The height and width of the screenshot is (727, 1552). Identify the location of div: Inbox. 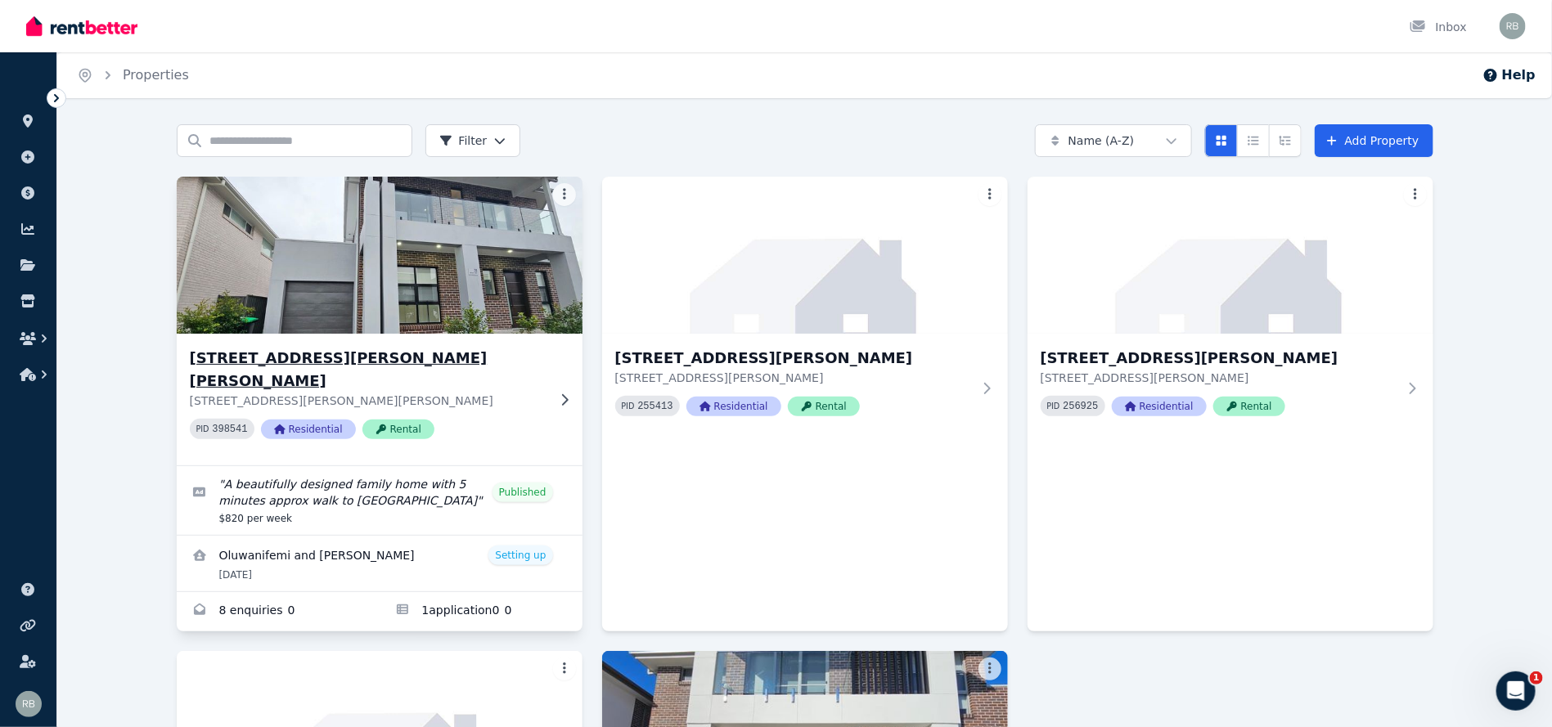
(1438, 27).